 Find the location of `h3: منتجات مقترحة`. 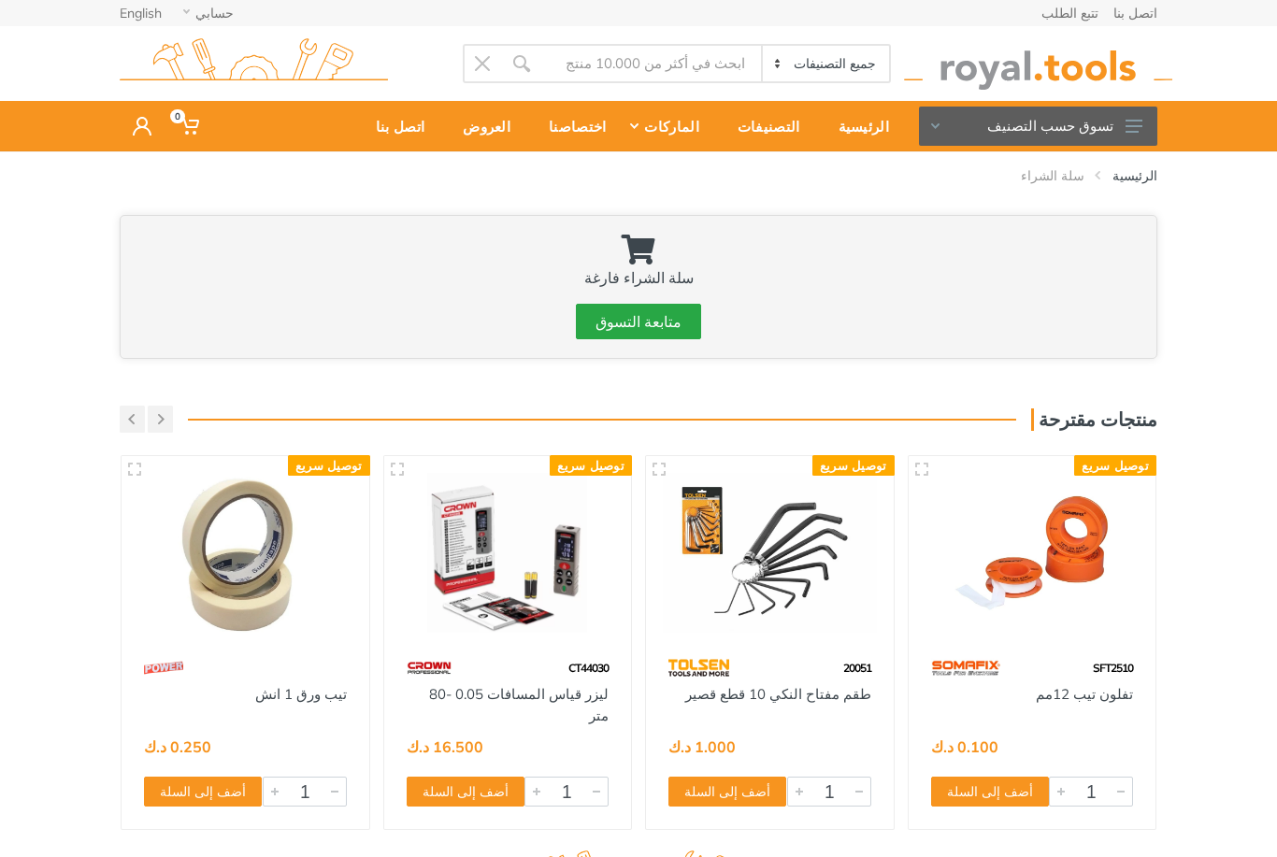

h3: منتجات مقترحة is located at coordinates (1094, 420).